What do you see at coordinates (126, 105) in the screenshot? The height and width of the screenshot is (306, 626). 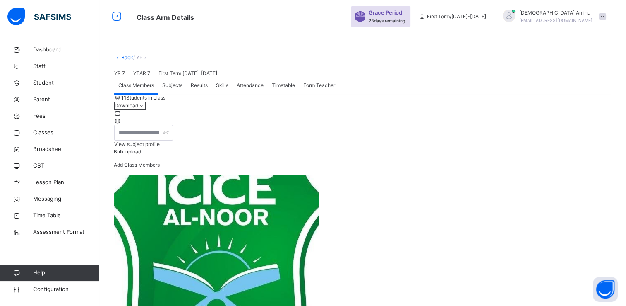 I see `span: Download` at bounding box center [126, 105].